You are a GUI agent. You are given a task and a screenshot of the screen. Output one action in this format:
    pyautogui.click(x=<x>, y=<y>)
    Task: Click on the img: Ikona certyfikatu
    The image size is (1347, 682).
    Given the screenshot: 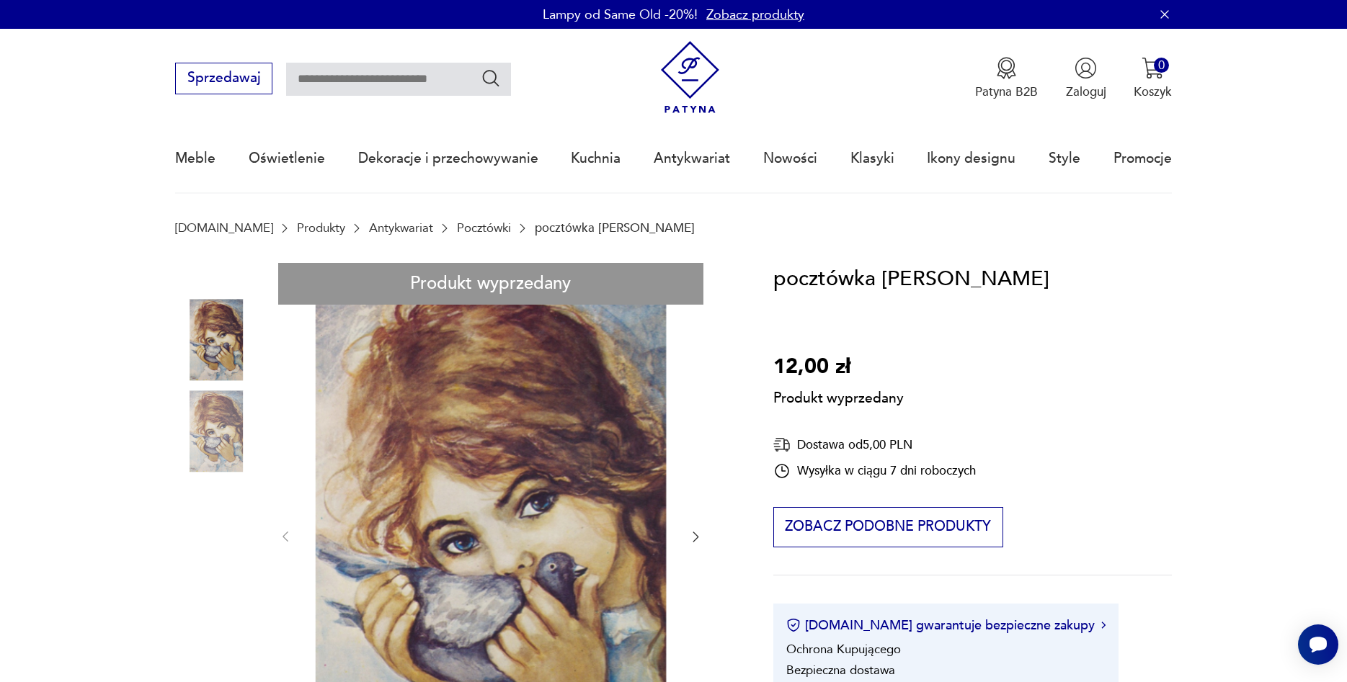 What is the action you would take?
    pyautogui.click(x=793, y=626)
    